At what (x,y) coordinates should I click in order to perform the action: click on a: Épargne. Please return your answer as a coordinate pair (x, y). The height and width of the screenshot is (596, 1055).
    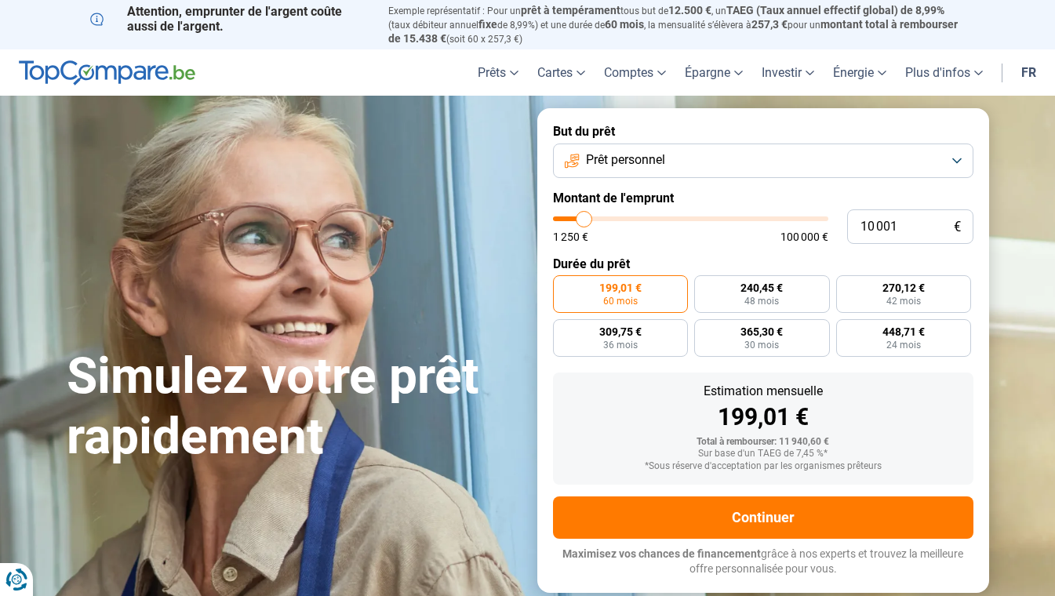
    Looking at the image, I should click on (714, 72).